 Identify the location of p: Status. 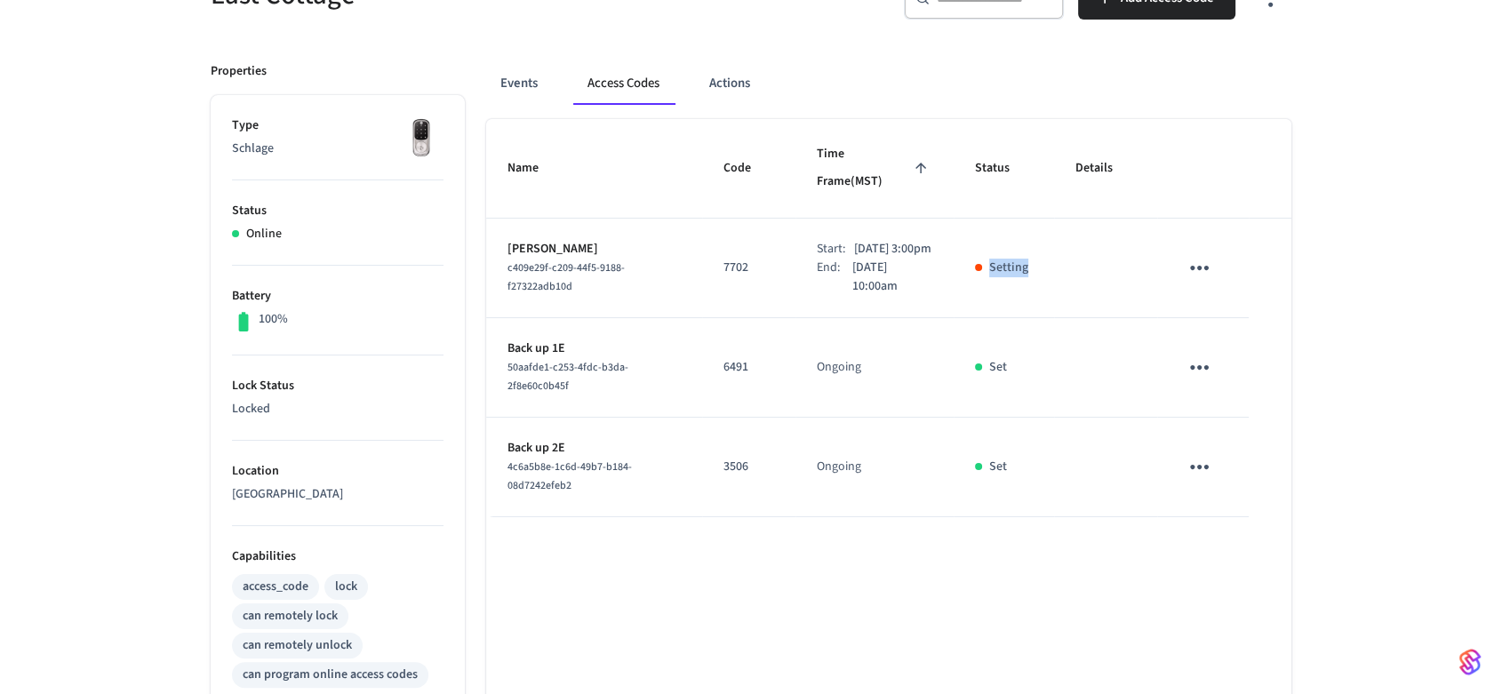
(338, 211).